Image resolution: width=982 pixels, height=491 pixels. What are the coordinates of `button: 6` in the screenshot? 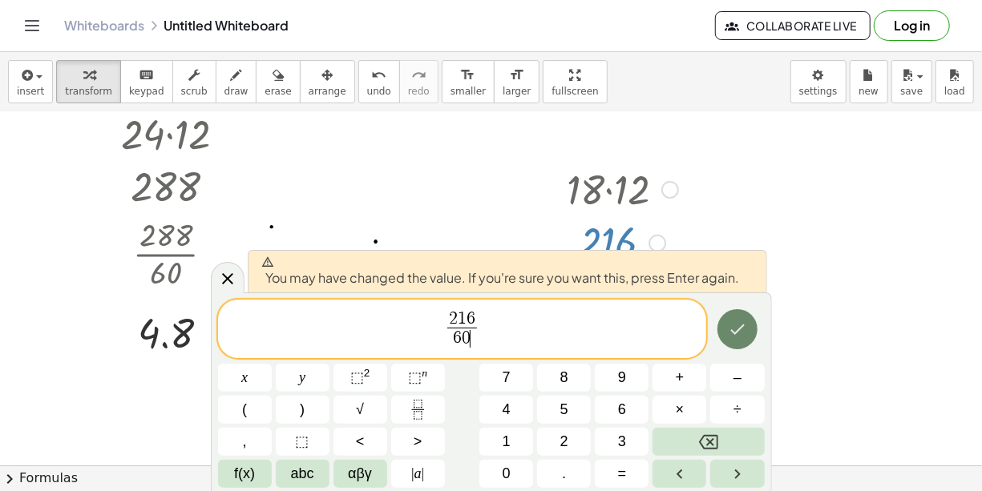 It's located at (621, 409).